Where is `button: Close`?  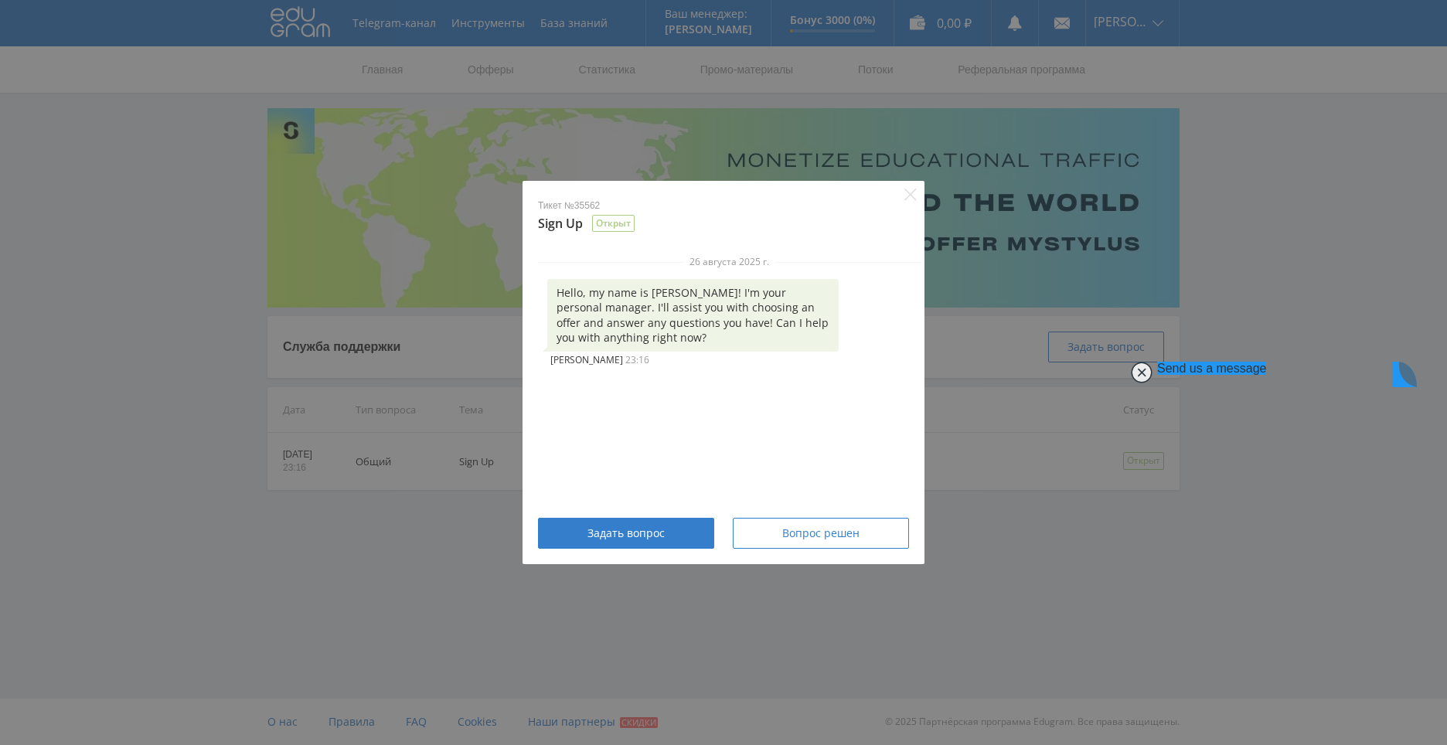
button: Close is located at coordinates (911, 195).